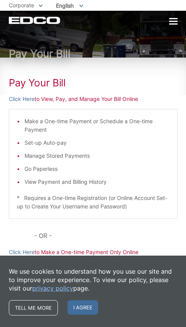 The width and height of the screenshot is (186, 327). I want to click on a: EDCD logo. Return to the homepage., so click(35, 20).